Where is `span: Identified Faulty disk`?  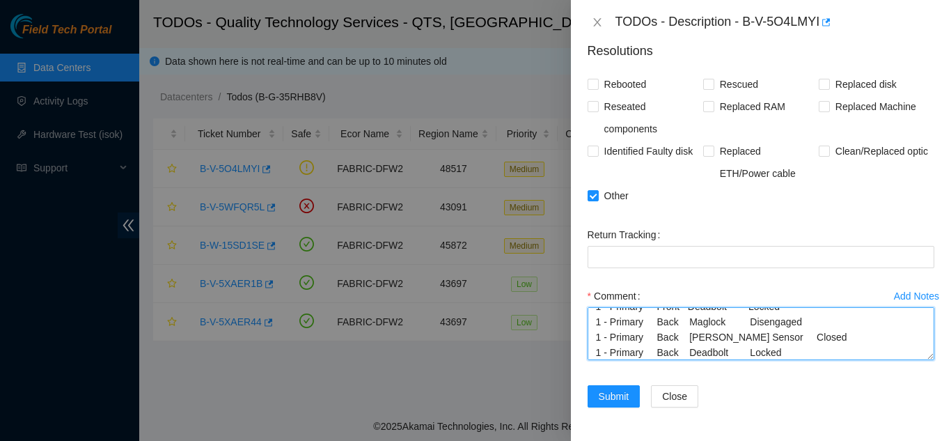 span: Identified Faulty disk is located at coordinates (649, 151).